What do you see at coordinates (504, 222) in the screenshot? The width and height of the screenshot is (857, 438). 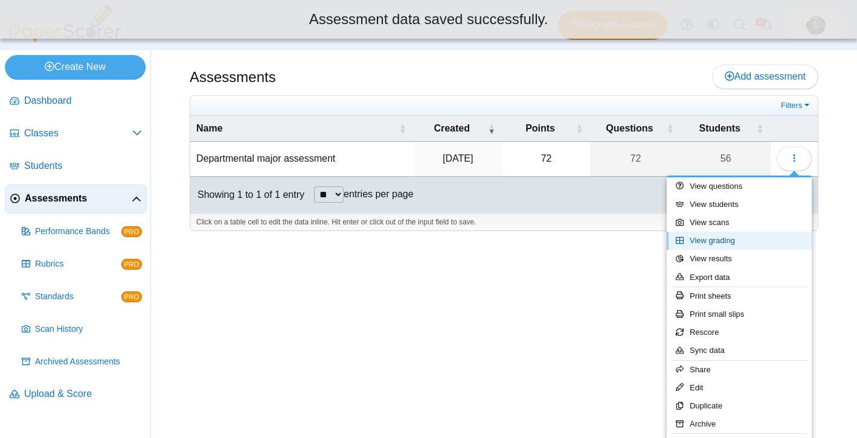 I see `div: Click on a table cell to edit the data inline. Hit enter or click out of the input field to save.` at bounding box center [504, 222].